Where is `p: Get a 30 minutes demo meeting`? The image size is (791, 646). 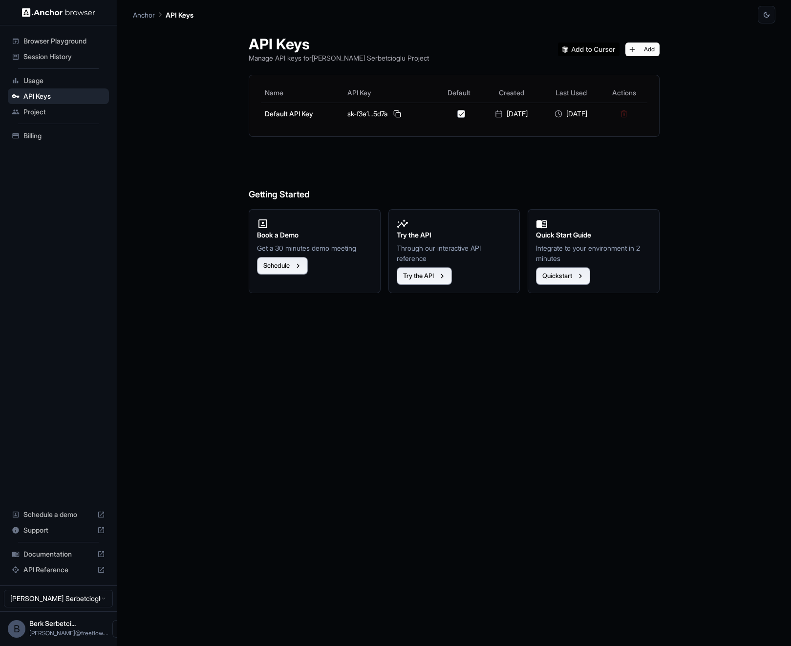 p: Get a 30 minutes demo meeting is located at coordinates (315, 248).